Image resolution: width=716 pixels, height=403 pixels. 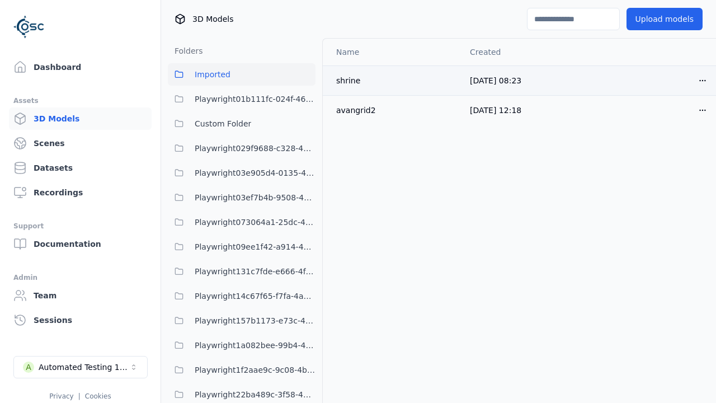 What do you see at coordinates (84, 367) in the screenshot?
I see `div: Automated Testing 1 - Playwright` at bounding box center [84, 367].